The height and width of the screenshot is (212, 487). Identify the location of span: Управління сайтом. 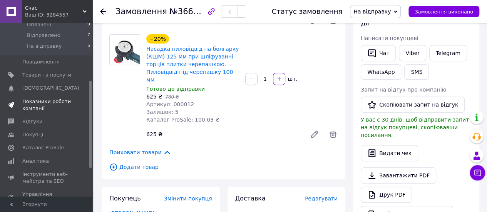
(47, 198).